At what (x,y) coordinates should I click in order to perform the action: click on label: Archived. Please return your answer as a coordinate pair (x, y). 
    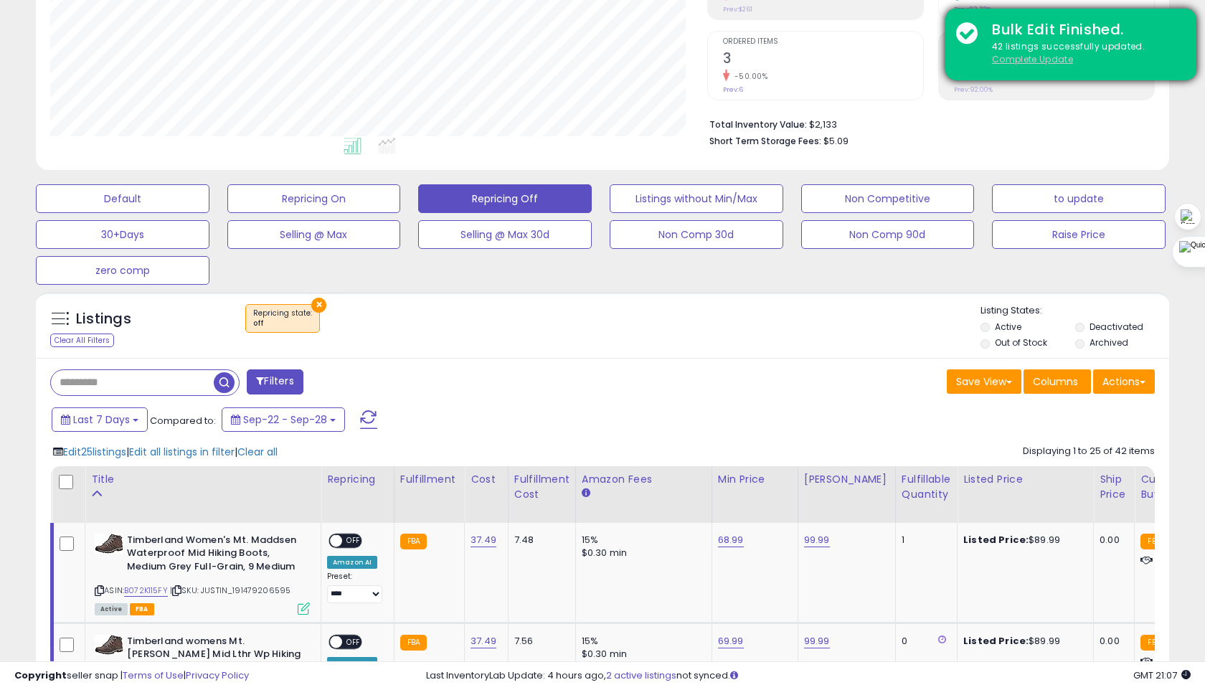
    Looking at the image, I should click on (1109, 342).